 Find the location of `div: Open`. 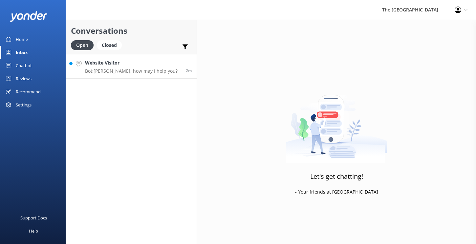

div: Open is located at coordinates (82, 45).